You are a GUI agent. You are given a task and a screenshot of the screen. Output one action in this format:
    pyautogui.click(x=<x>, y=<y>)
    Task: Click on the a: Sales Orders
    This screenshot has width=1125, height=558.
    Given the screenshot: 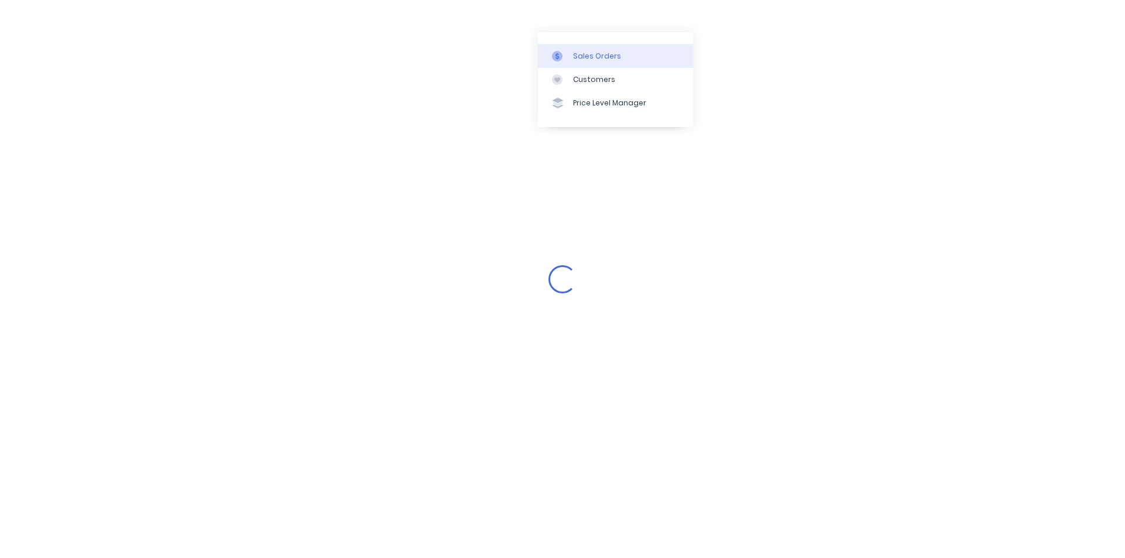 What is the action you would take?
    pyautogui.click(x=615, y=56)
    